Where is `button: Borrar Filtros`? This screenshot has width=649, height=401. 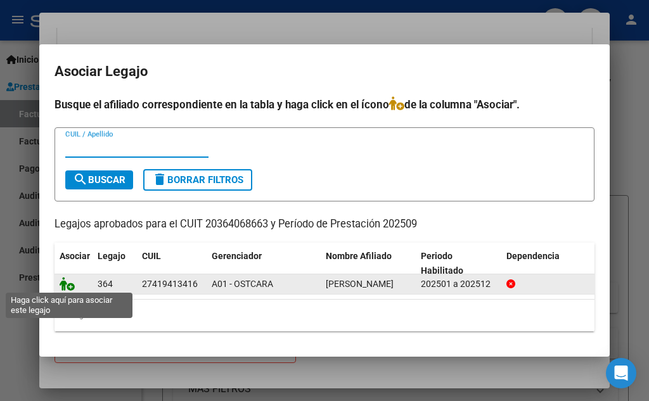 button: Borrar Filtros is located at coordinates (198, 180).